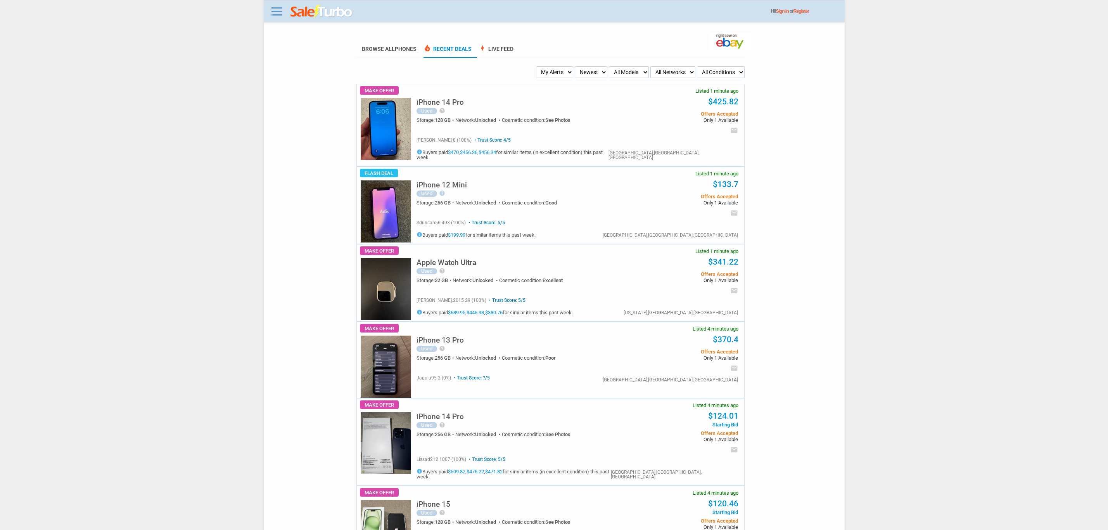  Describe the element at coordinates (441, 459) in the screenshot. I see `span: lissad212 1007 (100%)` at that location.